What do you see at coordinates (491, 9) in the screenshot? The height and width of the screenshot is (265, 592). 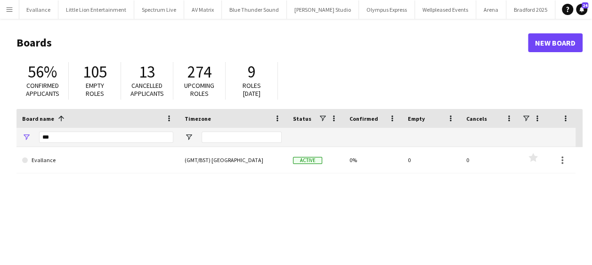 I see `button: Arena` at bounding box center [491, 9].